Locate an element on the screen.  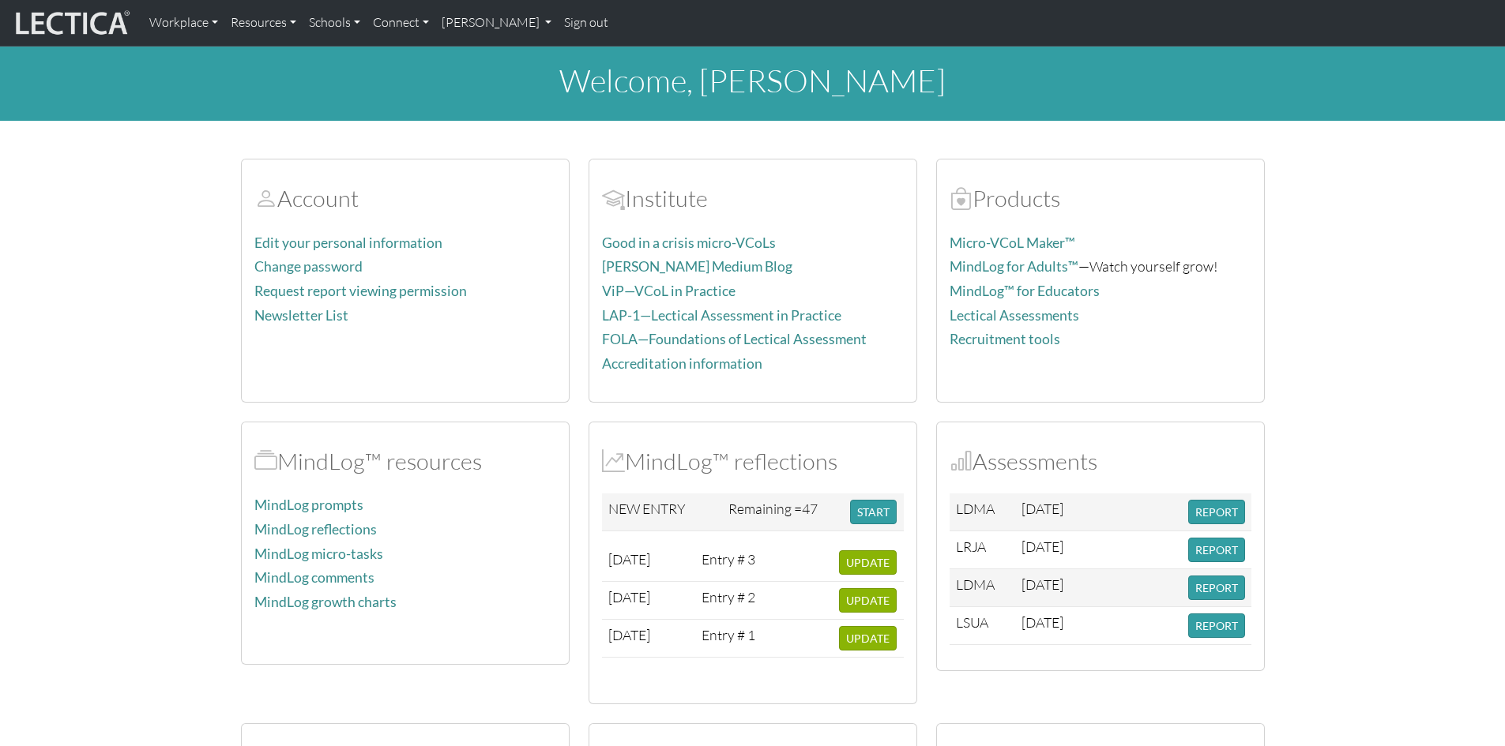
a: MindLog for Adults™ is located at coordinates (1013, 266).